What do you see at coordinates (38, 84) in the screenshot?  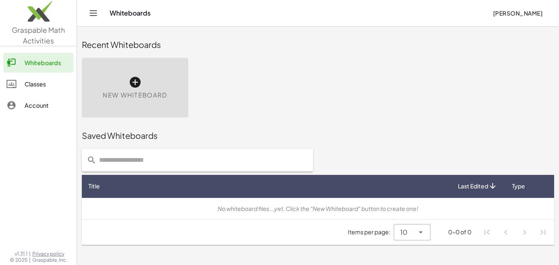 I see `a: Classes` at bounding box center [38, 84].